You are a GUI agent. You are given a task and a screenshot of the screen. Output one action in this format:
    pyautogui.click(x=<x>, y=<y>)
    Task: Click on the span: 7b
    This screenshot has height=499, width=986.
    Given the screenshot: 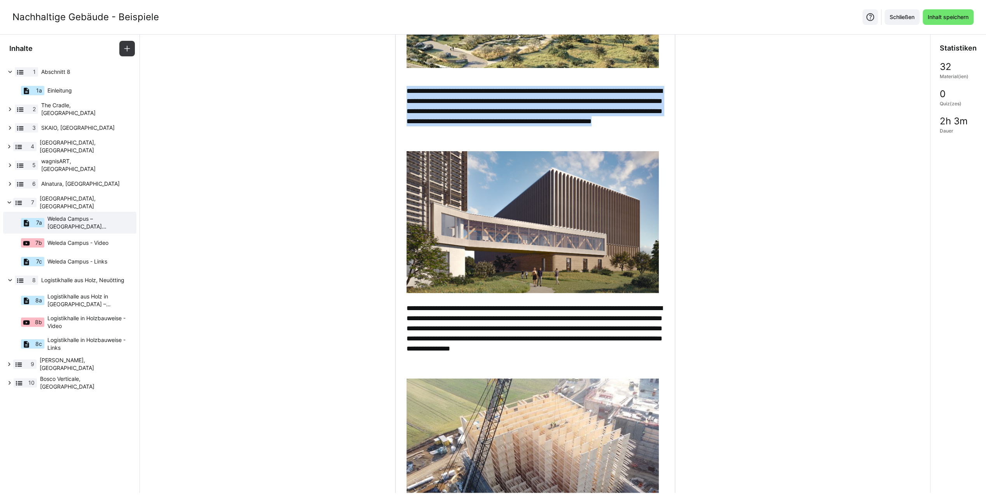 What is the action you would take?
    pyautogui.click(x=38, y=243)
    